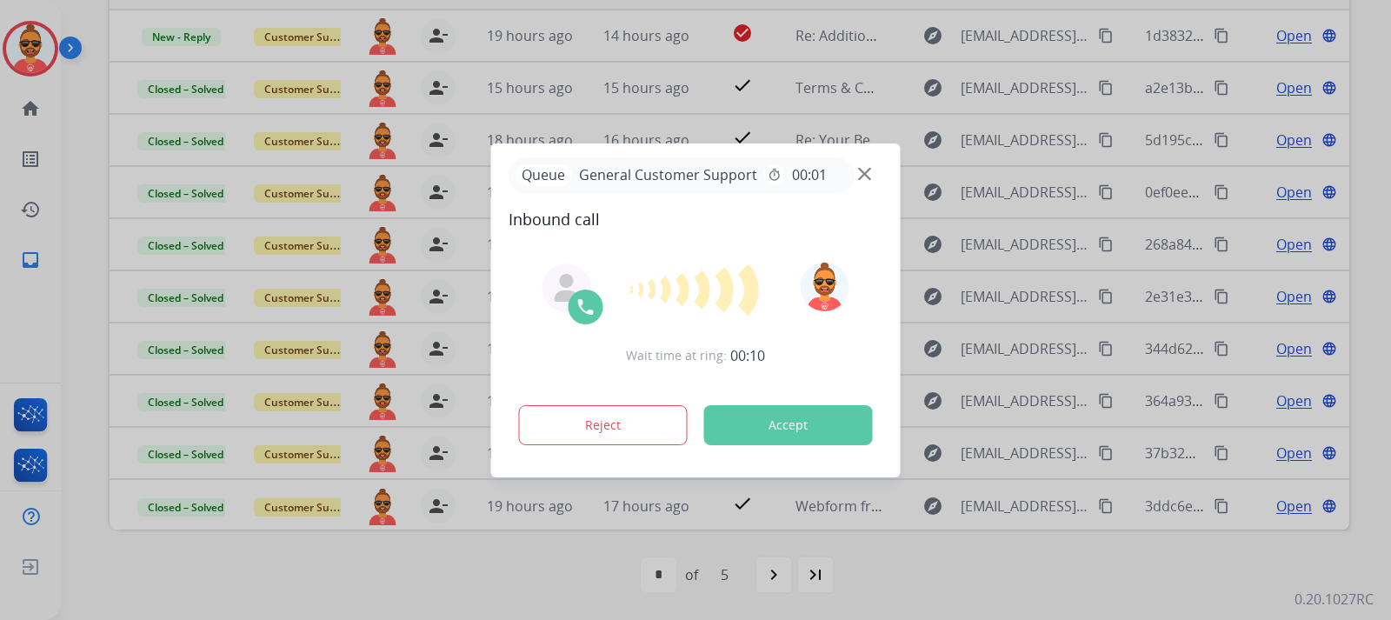  What do you see at coordinates (810, 175) in the screenshot?
I see `span: 00:01` at bounding box center [810, 175].